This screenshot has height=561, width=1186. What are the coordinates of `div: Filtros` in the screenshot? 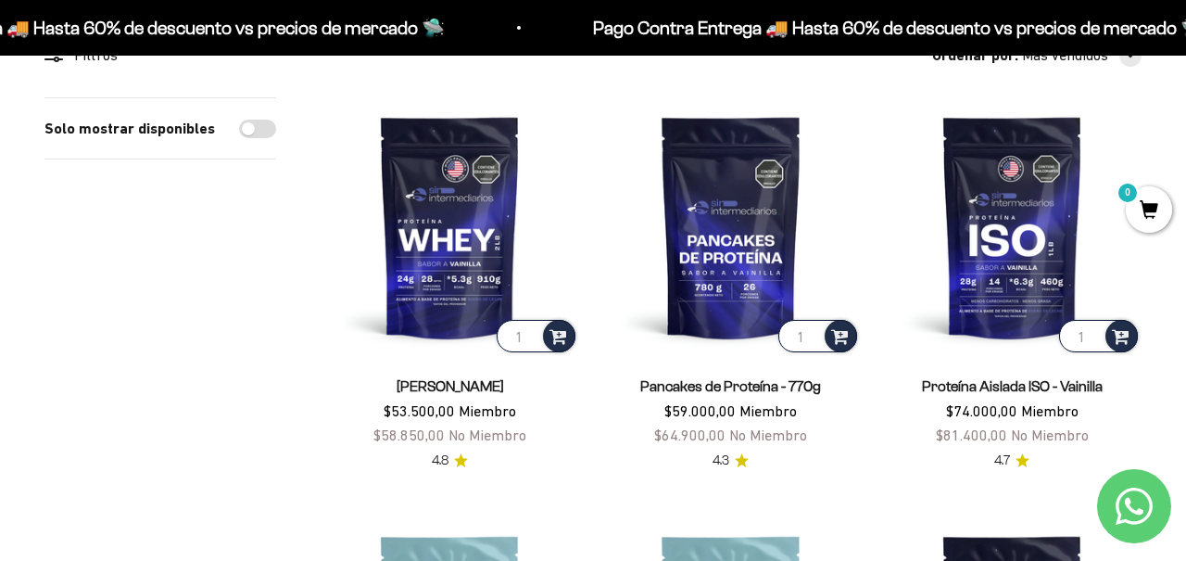 It's located at (160, 56).